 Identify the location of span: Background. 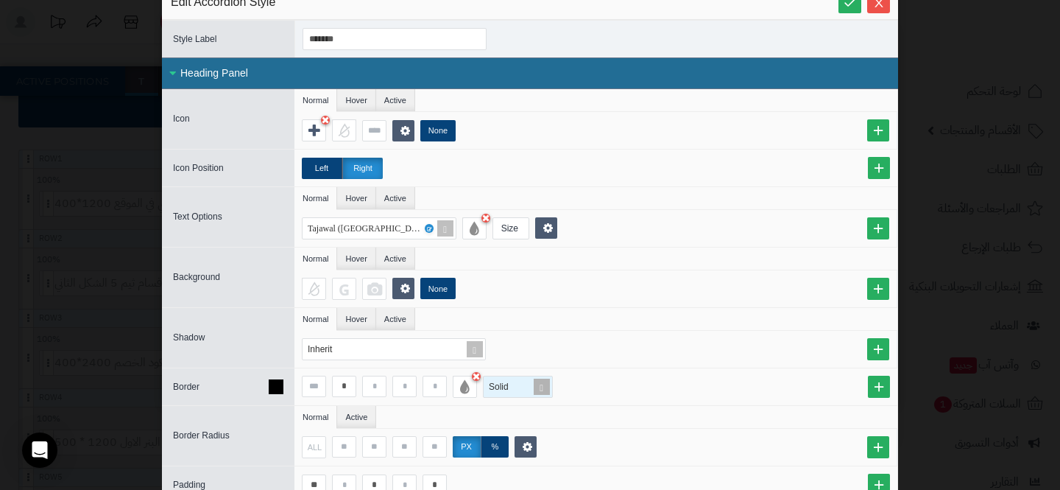
(197, 277).